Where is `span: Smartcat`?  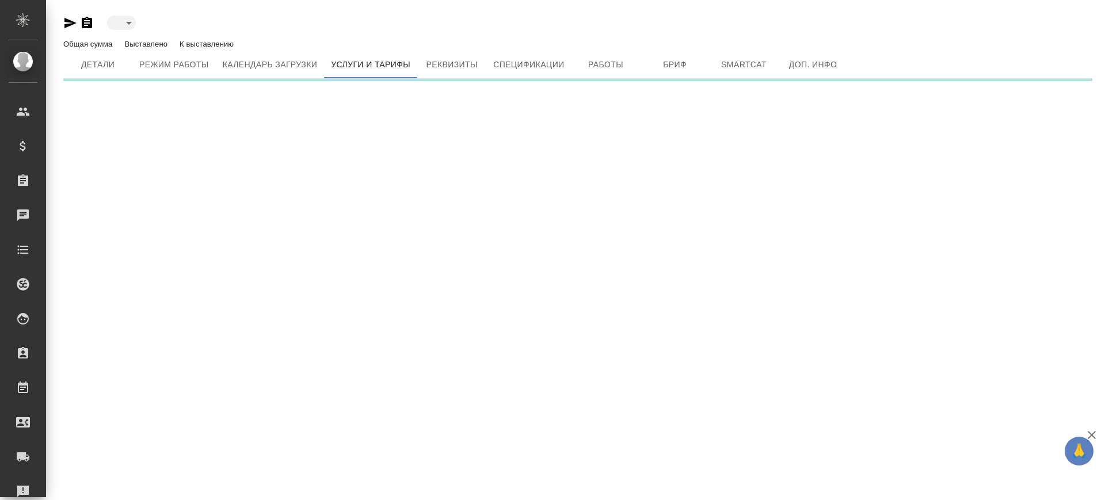
span: Smartcat is located at coordinates (744, 64).